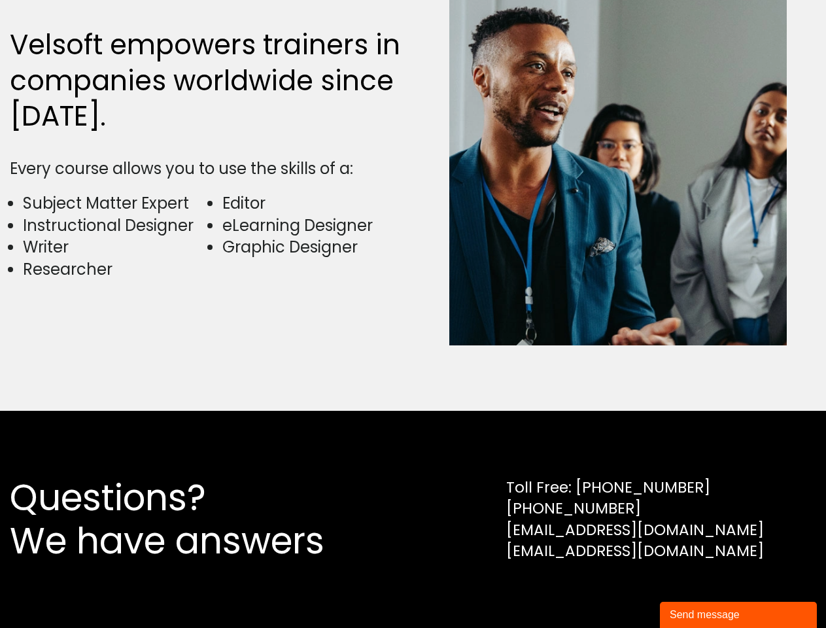 The height and width of the screenshot is (628, 826). Describe the element at coordinates (78, 16) in the screenshot. I see `div: Send message` at that location.